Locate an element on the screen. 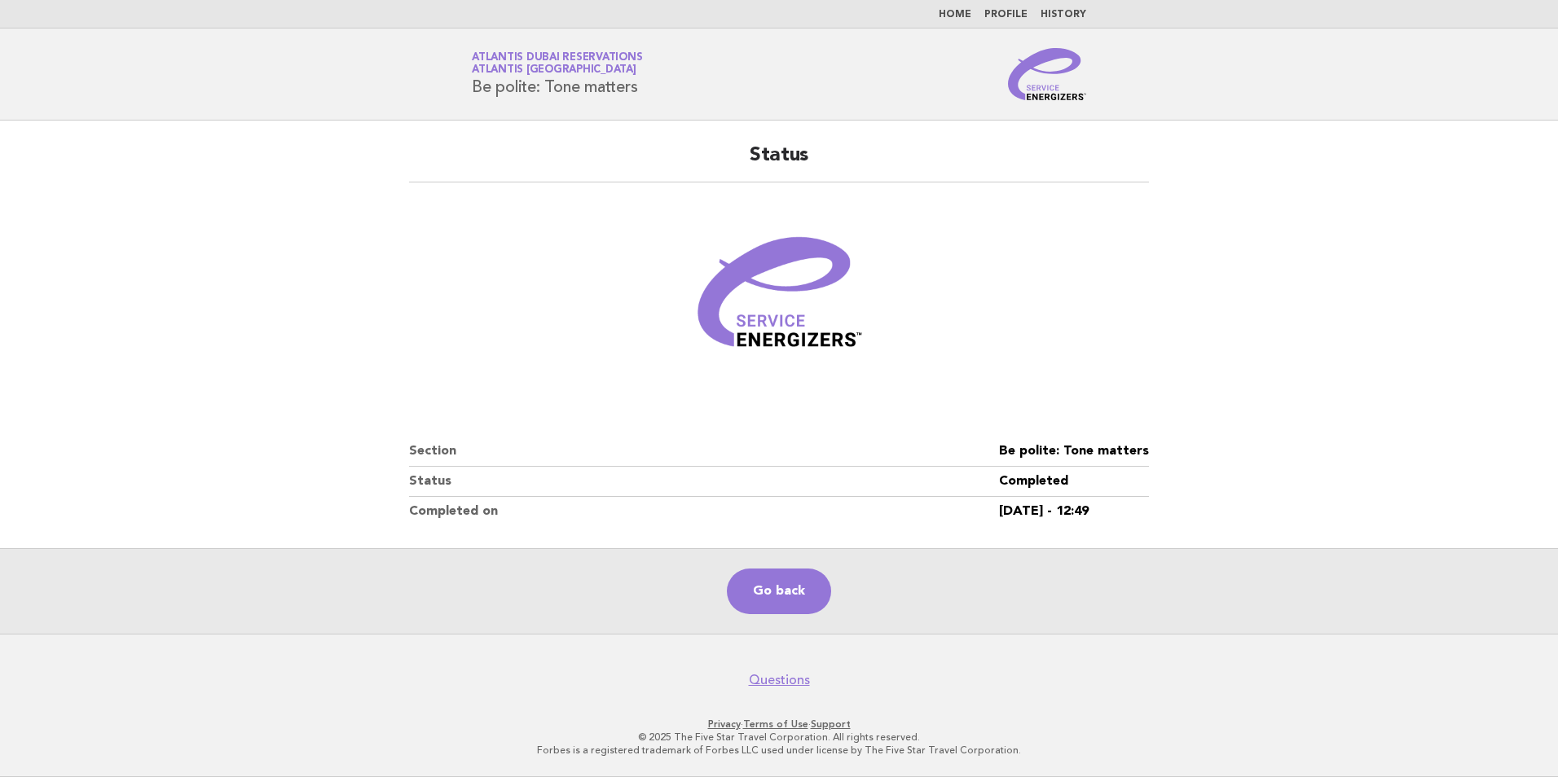 The width and height of the screenshot is (1558, 777). a: Go back is located at coordinates (779, 591).